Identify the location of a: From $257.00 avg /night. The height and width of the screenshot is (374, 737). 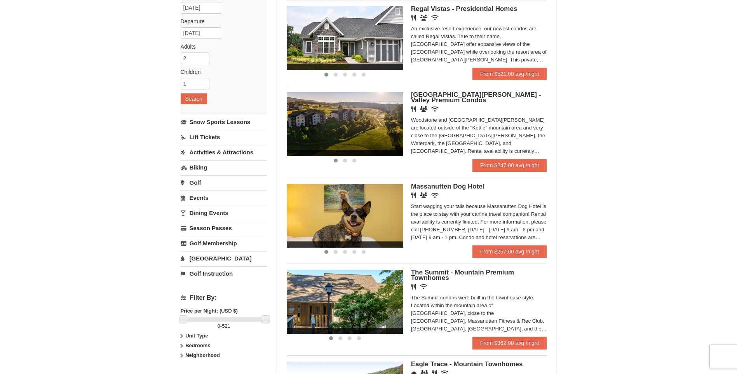
(510, 251).